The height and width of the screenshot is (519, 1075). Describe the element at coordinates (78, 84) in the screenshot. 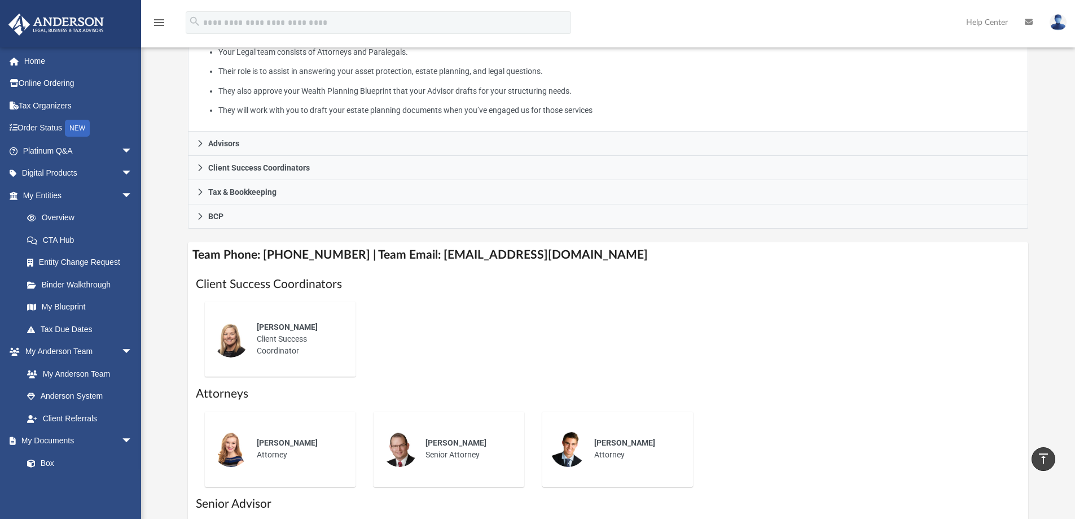

I see `a: Online Ordering` at that location.